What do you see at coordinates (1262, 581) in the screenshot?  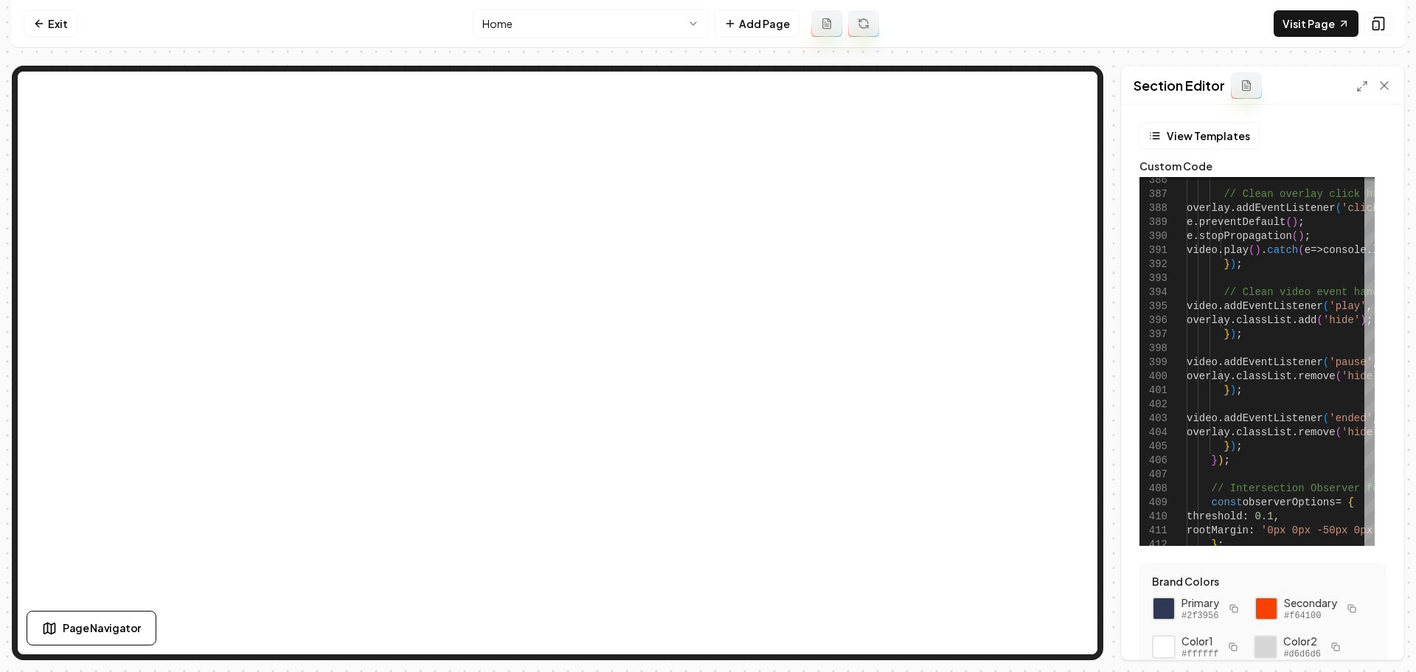 I see `label: Brand Colors` at bounding box center [1262, 581].